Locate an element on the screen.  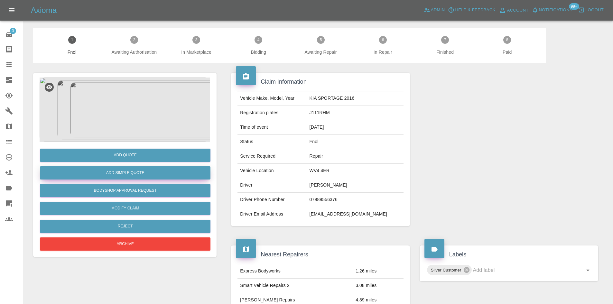
td: Repair is located at coordinates (355, 156).